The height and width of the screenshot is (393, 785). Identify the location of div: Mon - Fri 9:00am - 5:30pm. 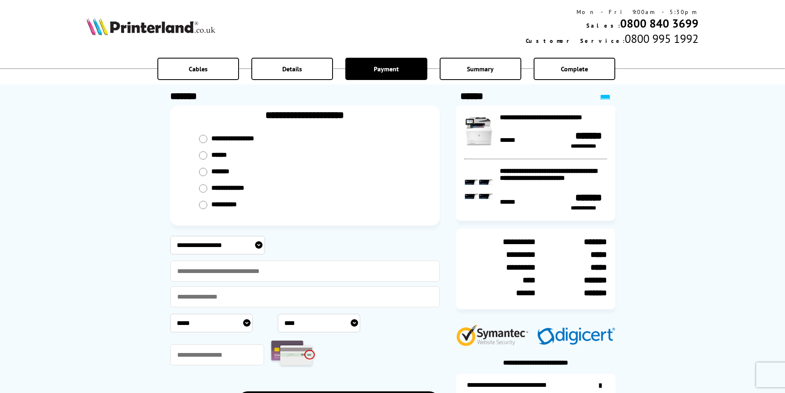
(612, 12).